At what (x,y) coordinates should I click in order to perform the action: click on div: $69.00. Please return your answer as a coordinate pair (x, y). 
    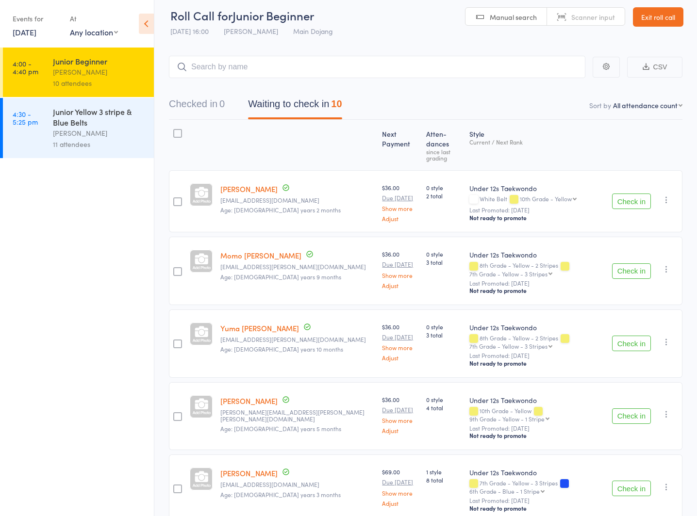
    Looking at the image, I should click on (400, 487).